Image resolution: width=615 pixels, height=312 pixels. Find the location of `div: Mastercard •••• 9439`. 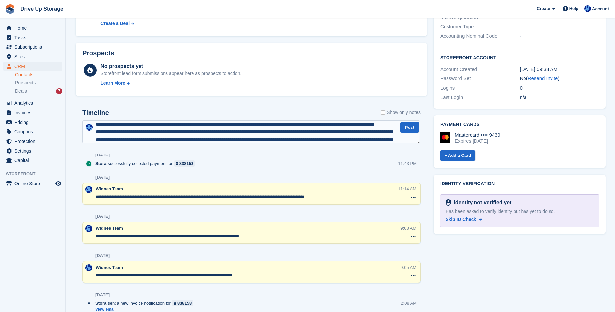

div: Mastercard •••• 9439 is located at coordinates (477, 135).